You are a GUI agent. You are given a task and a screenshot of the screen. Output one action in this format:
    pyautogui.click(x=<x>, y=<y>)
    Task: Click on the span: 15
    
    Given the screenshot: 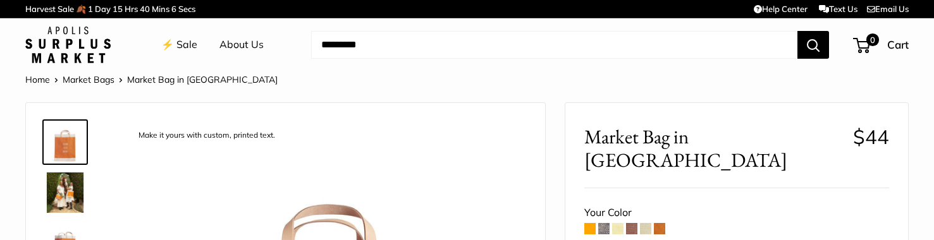 What is the action you would take?
    pyautogui.click(x=118, y=9)
    